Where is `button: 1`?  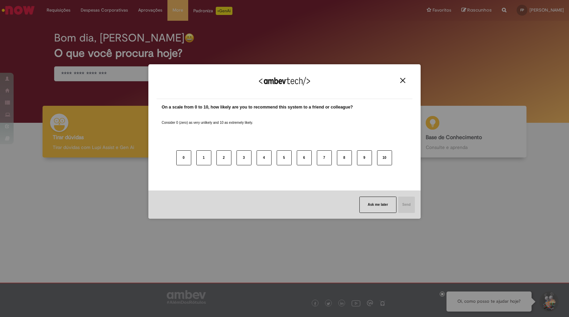 button: 1 is located at coordinates (204, 158).